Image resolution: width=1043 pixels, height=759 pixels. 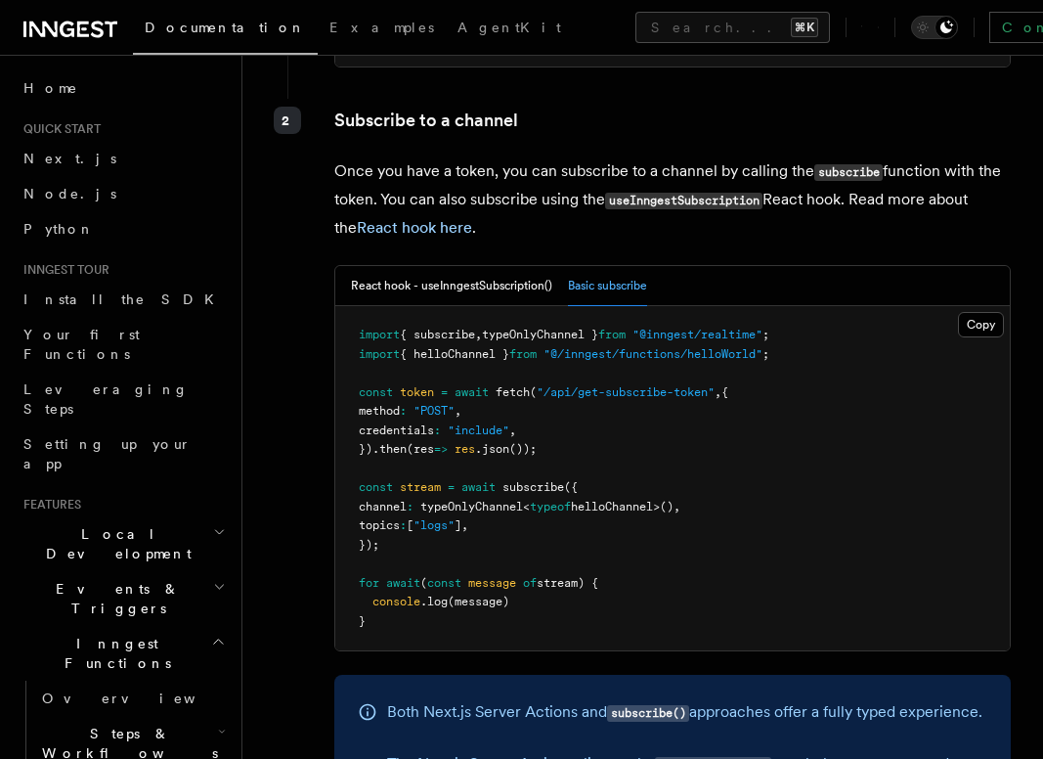 I want to click on span: Node.js, so click(x=69, y=194).